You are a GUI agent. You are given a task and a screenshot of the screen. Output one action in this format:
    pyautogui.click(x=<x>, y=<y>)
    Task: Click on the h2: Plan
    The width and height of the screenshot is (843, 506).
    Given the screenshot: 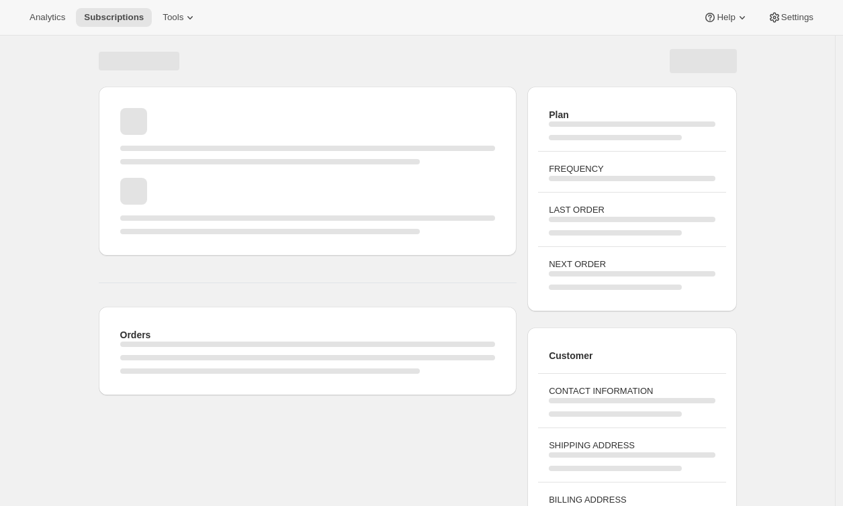 What is the action you would take?
    pyautogui.click(x=631, y=115)
    